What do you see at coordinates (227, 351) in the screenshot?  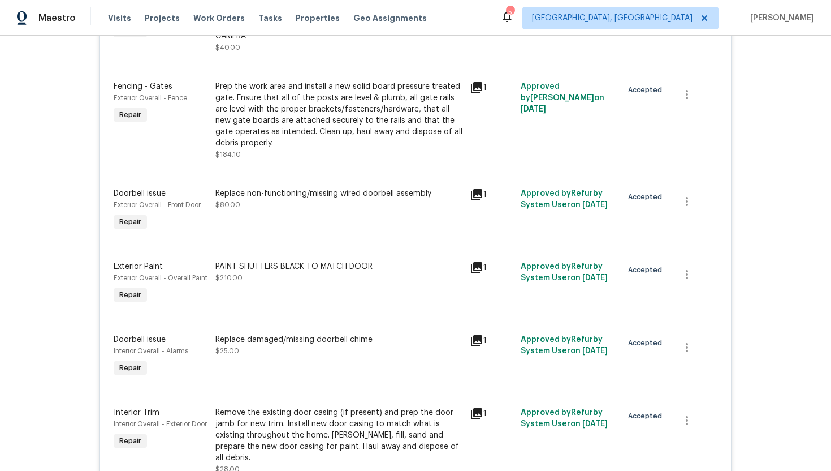 I see `span: $25.00` at bounding box center [227, 351].